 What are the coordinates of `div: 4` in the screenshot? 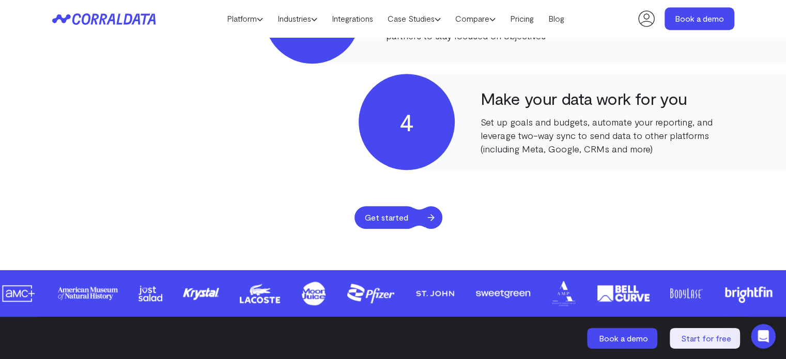 It's located at (407, 122).